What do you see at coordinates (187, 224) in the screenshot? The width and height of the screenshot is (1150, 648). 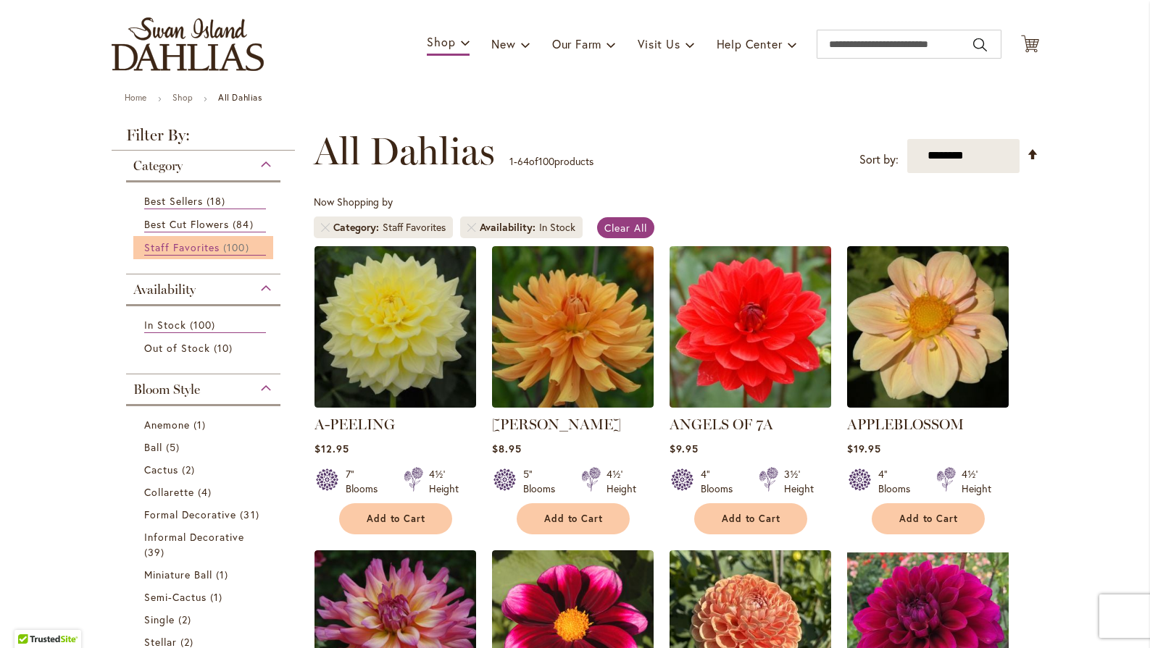 I see `span: Best Cut Flowers` at bounding box center [187, 224].